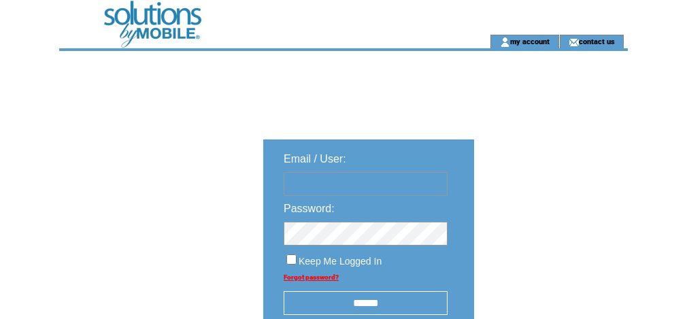  Describe the element at coordinates (311, 277) in the screenshot. I see `a: Forgot password?` at that location.